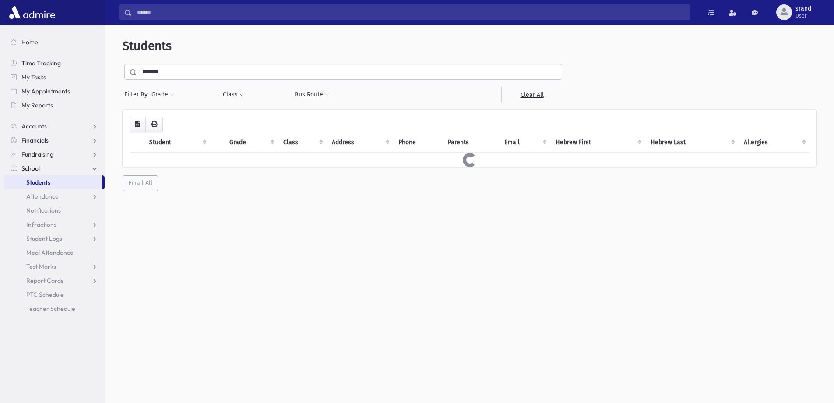 The height and width of the screenshot is (403, 834). What do you see at coordinates (177, 142) in the screenshot?
I see `th: Student` at bounding box center [177, 142].